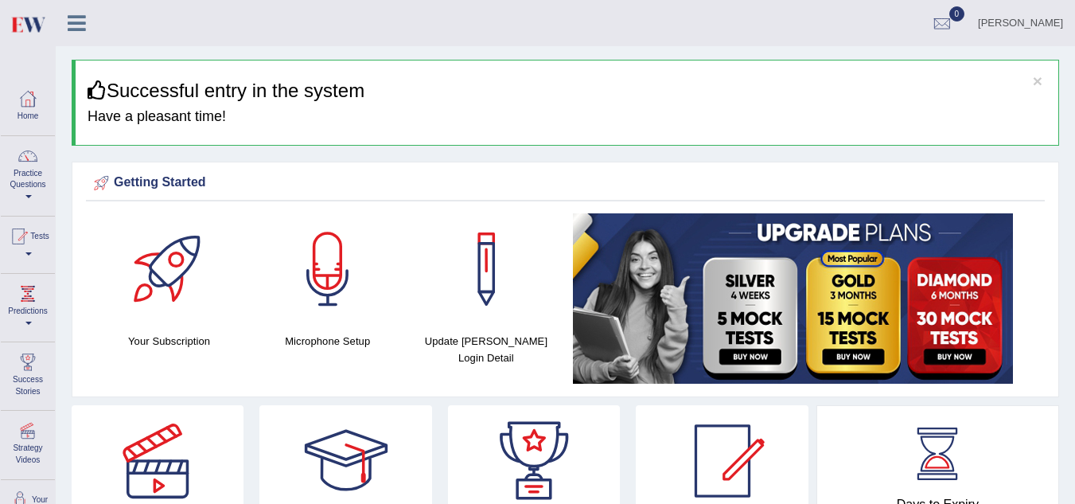  What do you see at coordinates (169, 341) in the screenshot?
I see `h4: Your Subscription` at bounding box center [169, 341].